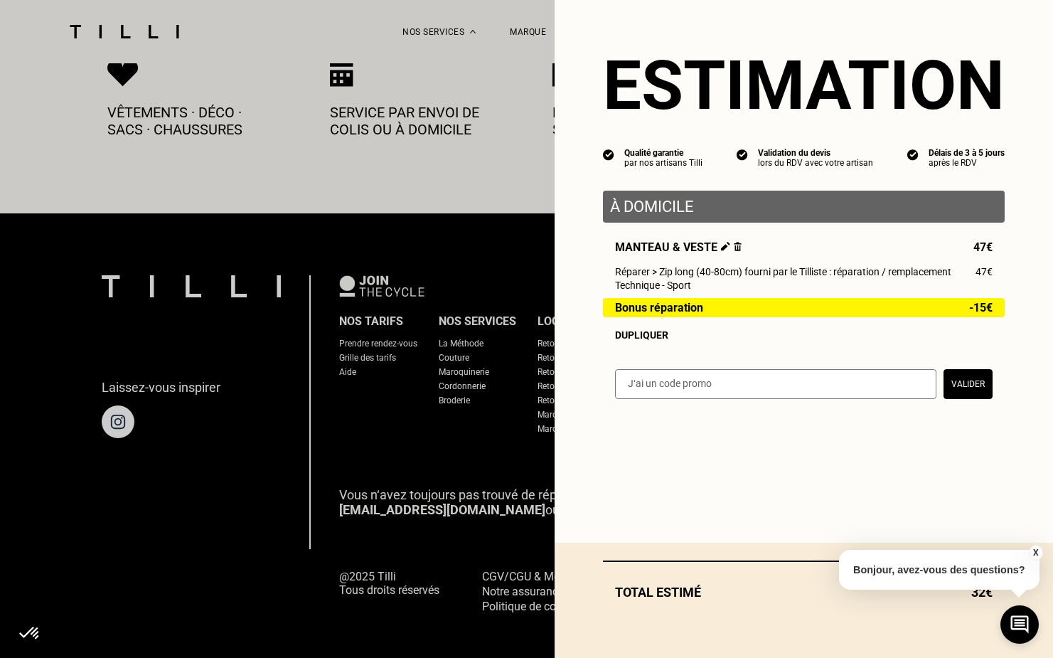  Describe the element at coordinates (968, 384) in the screenshot. I see `button: Valider` at that location.